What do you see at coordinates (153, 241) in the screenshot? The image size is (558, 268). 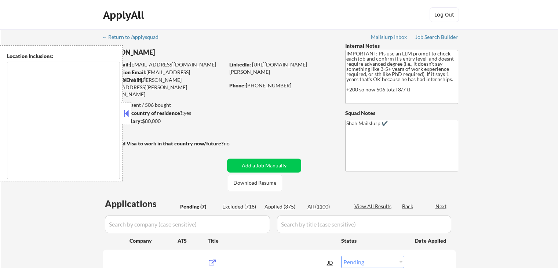 I see `div: Company` at bounding box center [153, 241].